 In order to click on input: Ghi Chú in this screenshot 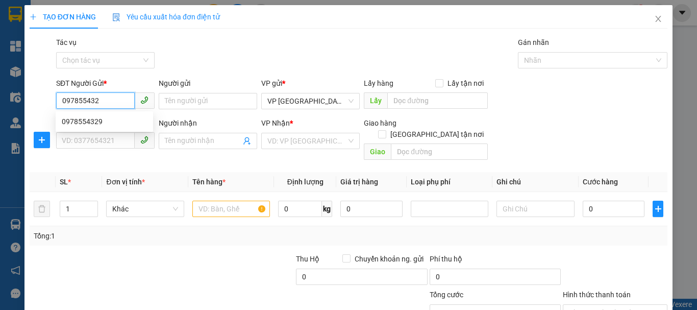, I will do `click(536, 209)`.